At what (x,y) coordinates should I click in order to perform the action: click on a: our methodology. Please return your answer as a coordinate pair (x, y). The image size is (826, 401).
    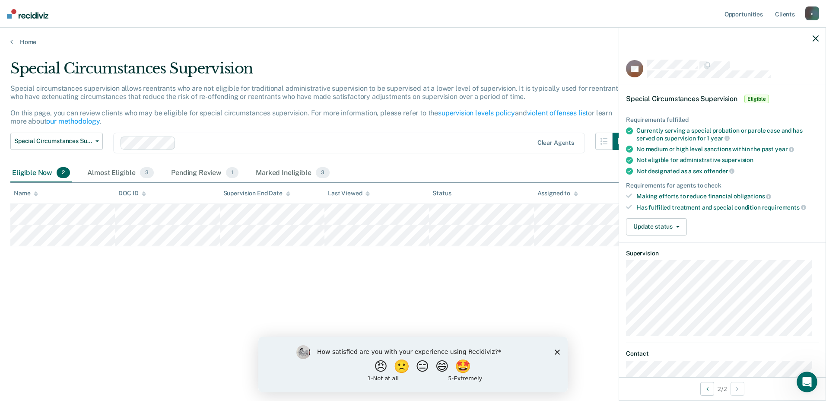
    Looking at the image, I should click on (73, 121).